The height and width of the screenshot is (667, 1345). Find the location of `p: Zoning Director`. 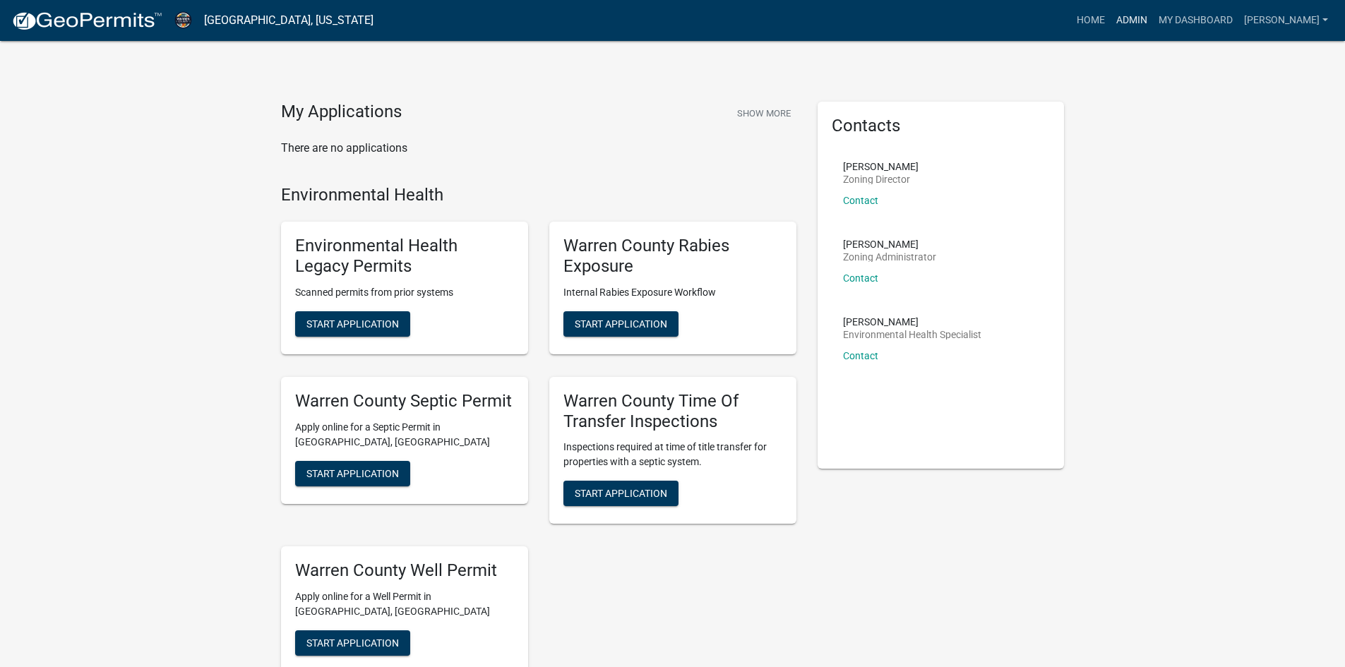

p: Zoning Director is located at coordinates (880, 179).